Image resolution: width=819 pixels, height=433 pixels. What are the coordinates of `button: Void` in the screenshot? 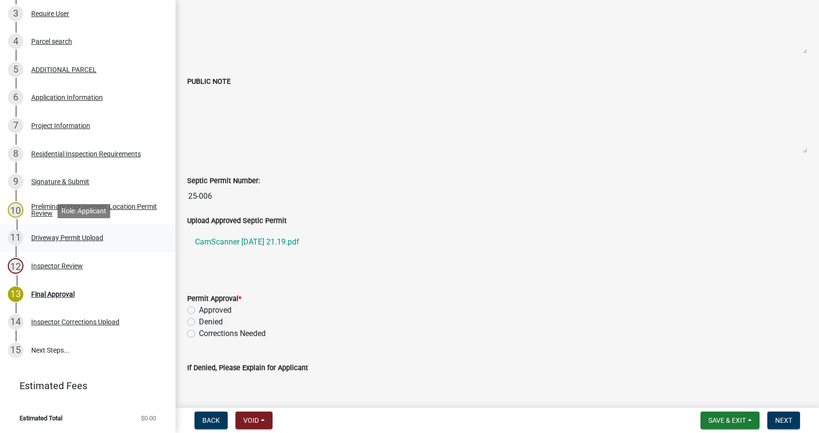 It's located at (254, 421).